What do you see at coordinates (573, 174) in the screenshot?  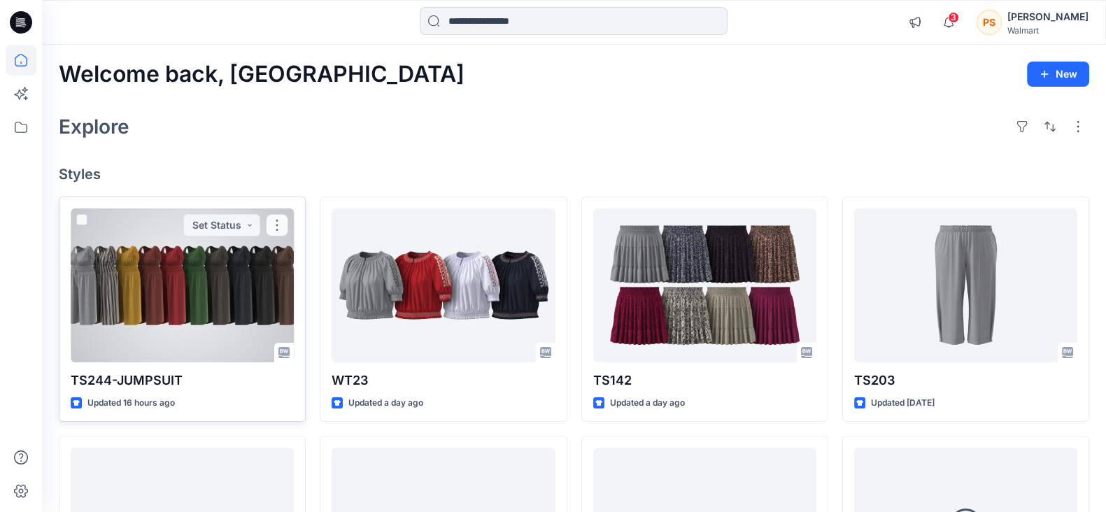 I see `h4: Styles` at bounding box center [573, 174].